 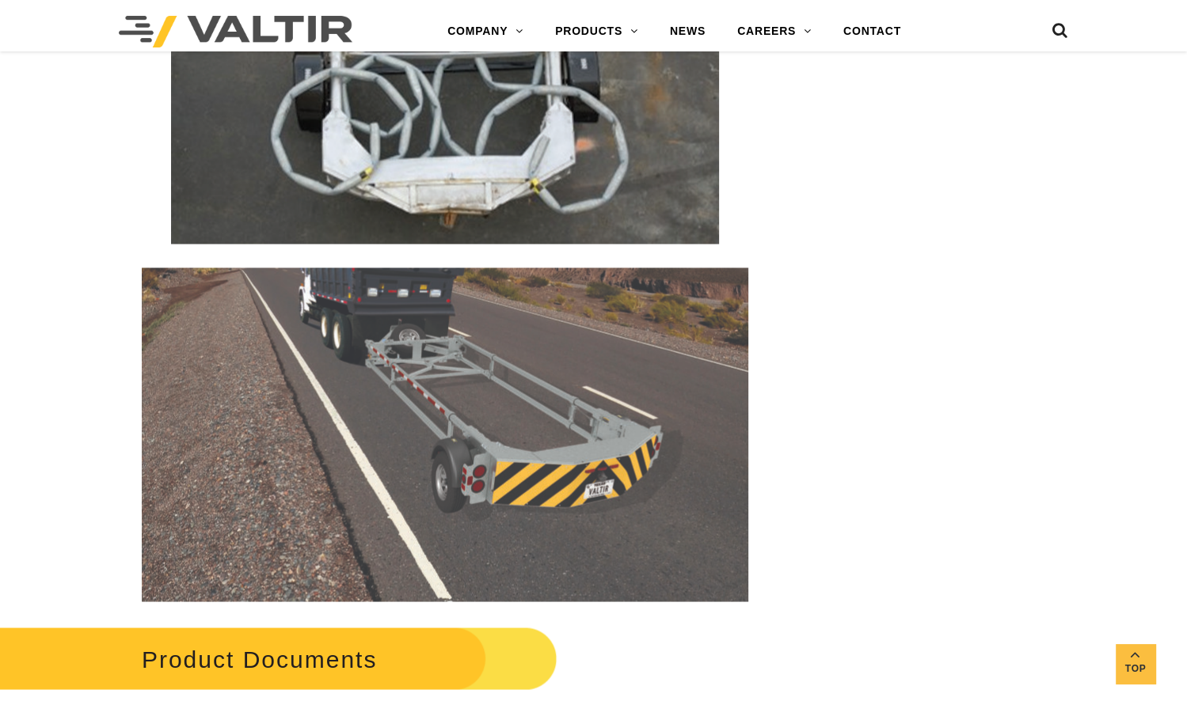 I want to click on img: Valtir, so click(x=235, y=32).